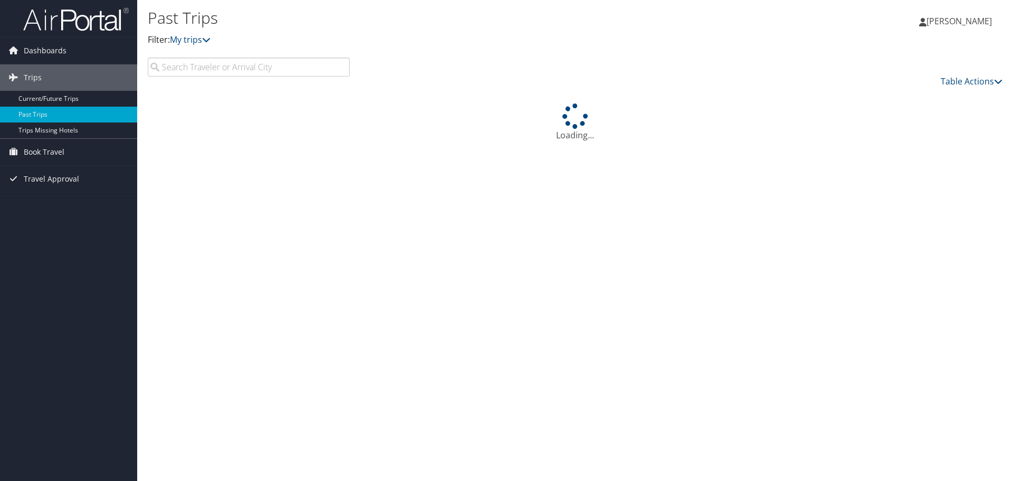 This screenshot has height=481, width=1013. What do you see at coordinates (76, 19) in the screenshot?
I see `img: airportal-logo.png` at bounding box center [76, 19].